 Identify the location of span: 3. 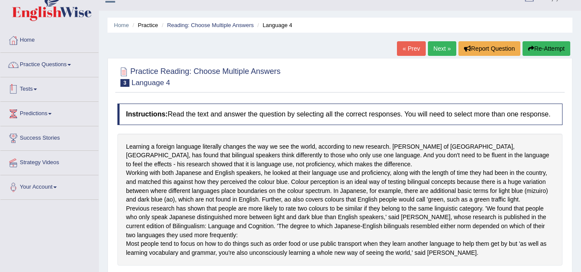
(125, 83).